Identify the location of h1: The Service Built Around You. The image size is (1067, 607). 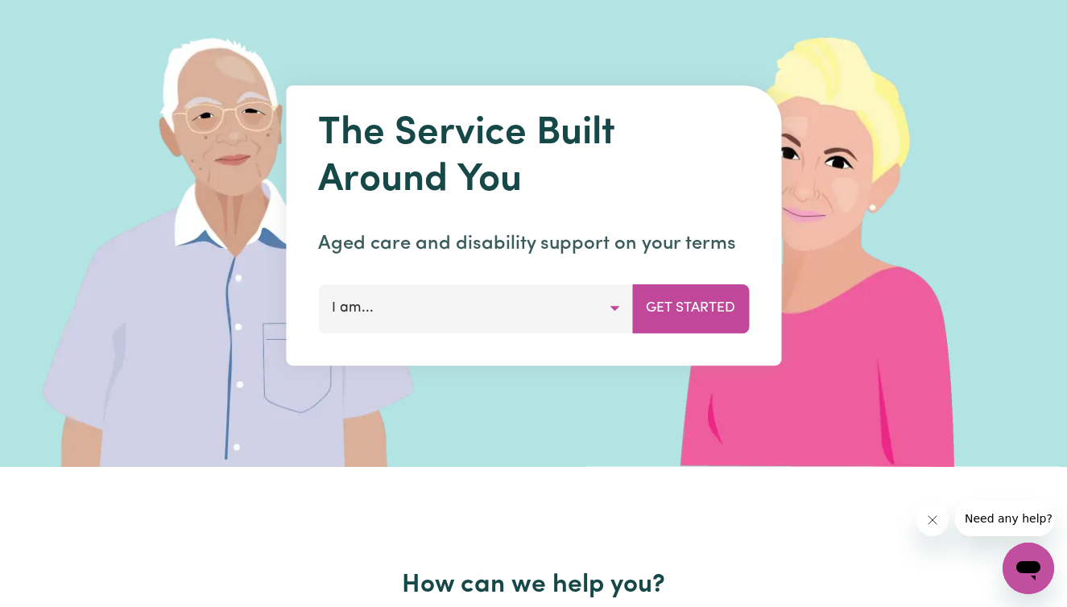
(533, 157).